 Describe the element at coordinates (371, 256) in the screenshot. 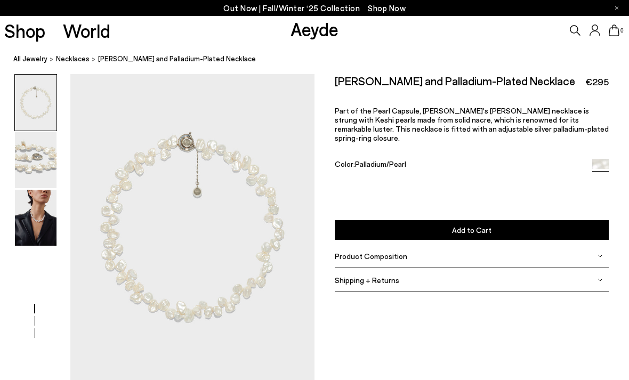

I see `span: Product Composition` at that location.